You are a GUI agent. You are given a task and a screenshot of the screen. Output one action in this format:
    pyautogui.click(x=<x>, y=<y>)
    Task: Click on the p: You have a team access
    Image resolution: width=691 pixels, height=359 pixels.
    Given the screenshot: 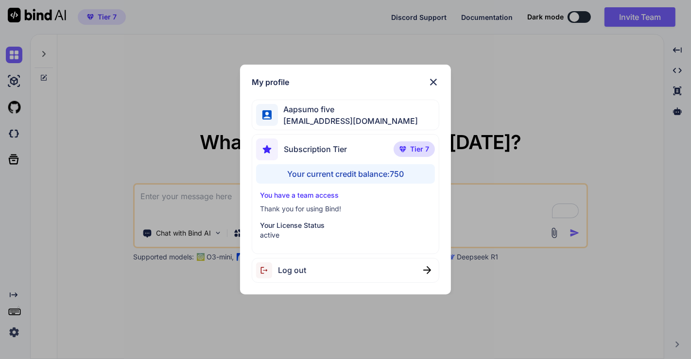 What is the action you would take?
    pyautogui.click(x=346, y=195)
    